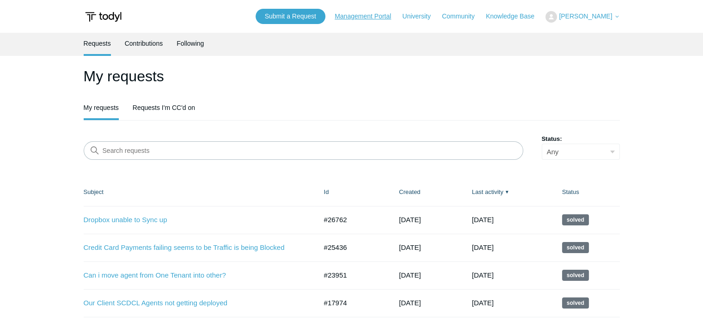  I want to click on h1: My requests, so click(352, 76).